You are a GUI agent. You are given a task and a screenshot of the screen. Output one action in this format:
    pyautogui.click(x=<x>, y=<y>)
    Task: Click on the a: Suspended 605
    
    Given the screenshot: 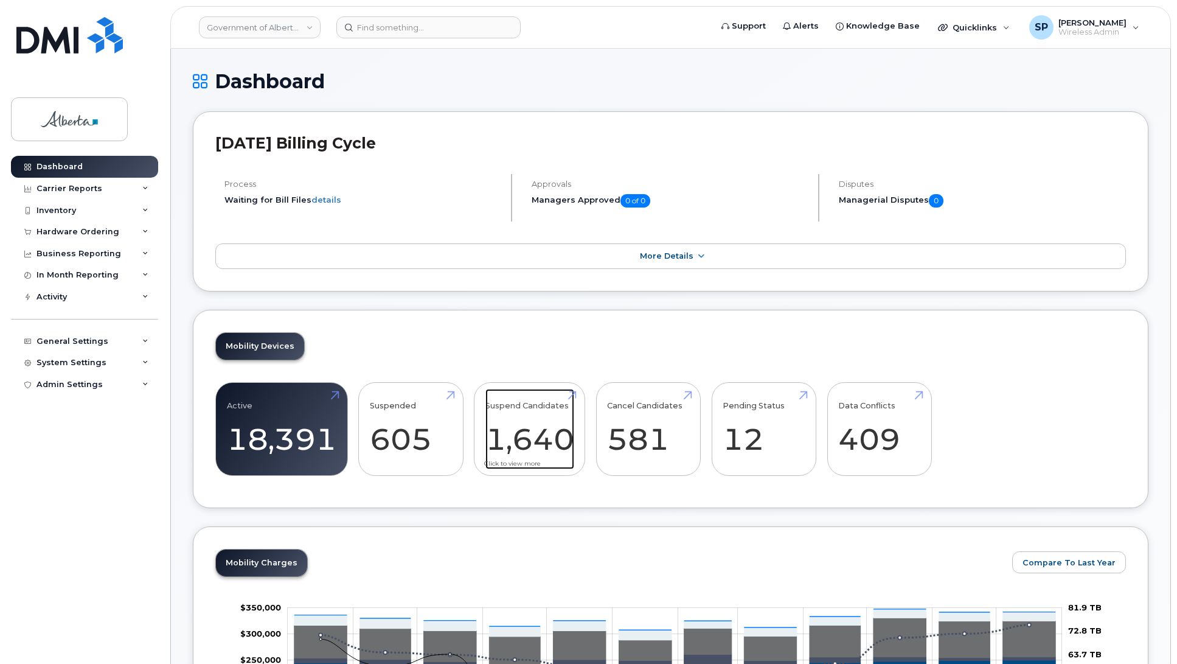 What is the action you would take?
    pyautogui.click(x=411, y=429)
    